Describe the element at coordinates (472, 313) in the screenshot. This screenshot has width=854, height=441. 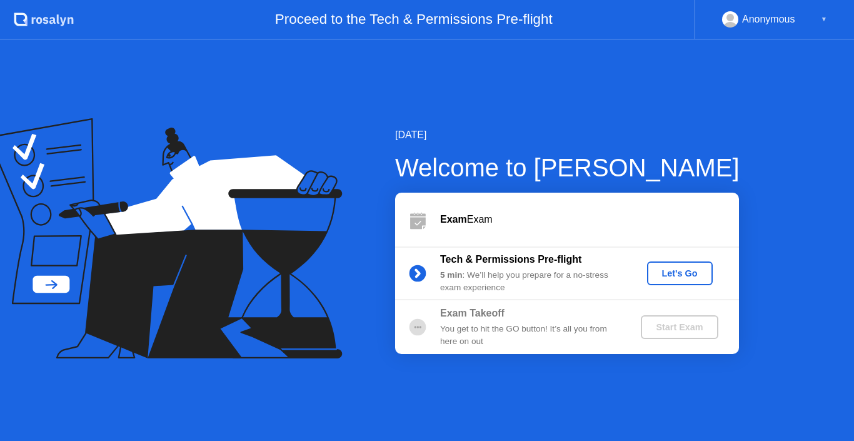
I see `b: Exam Takeoff` at that location.